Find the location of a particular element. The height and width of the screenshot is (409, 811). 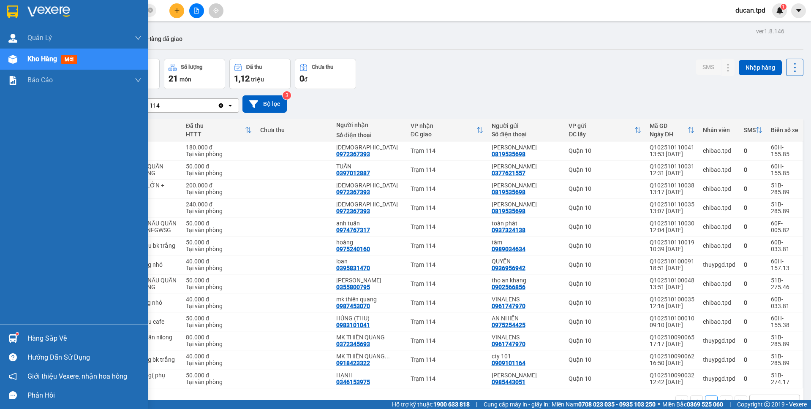

div: 0397012887 is located at coordinates (353, 173).